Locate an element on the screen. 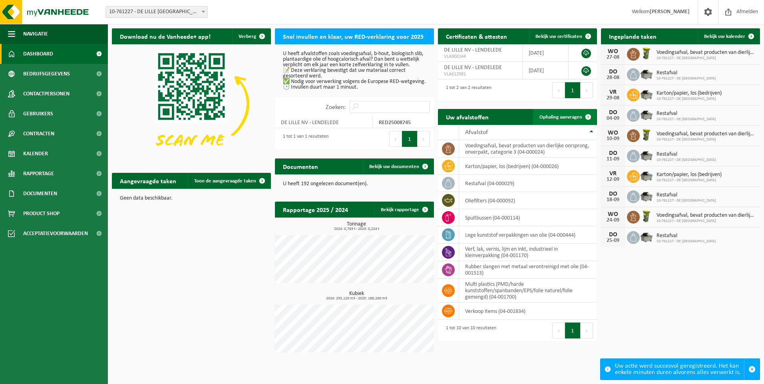 The image size is (764, 384). span: Bekijk uw documenten is located at coordinates (394, 167).